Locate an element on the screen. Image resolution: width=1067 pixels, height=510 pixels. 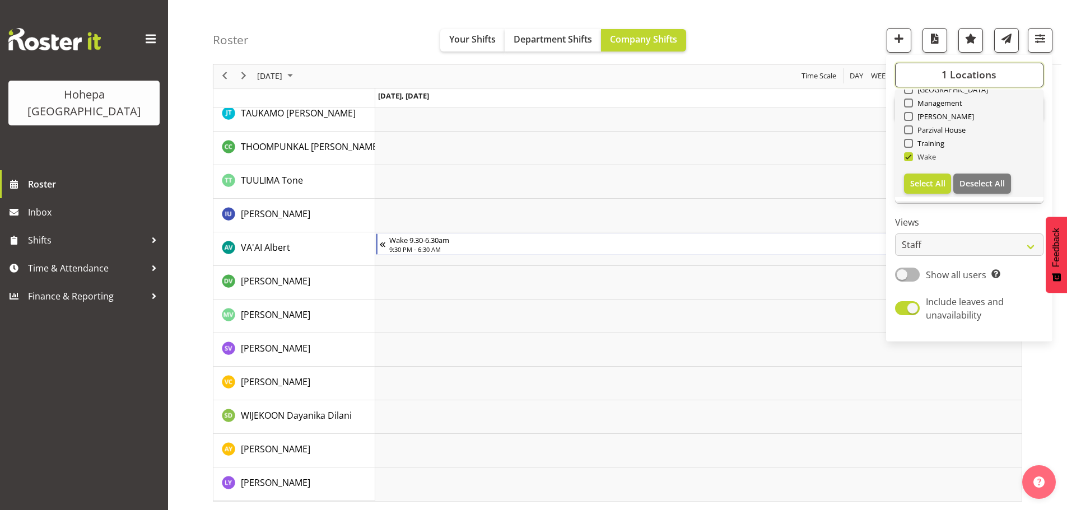
a: WIJEKOON Dayanika Dilani is located at coordinates (296, 416).